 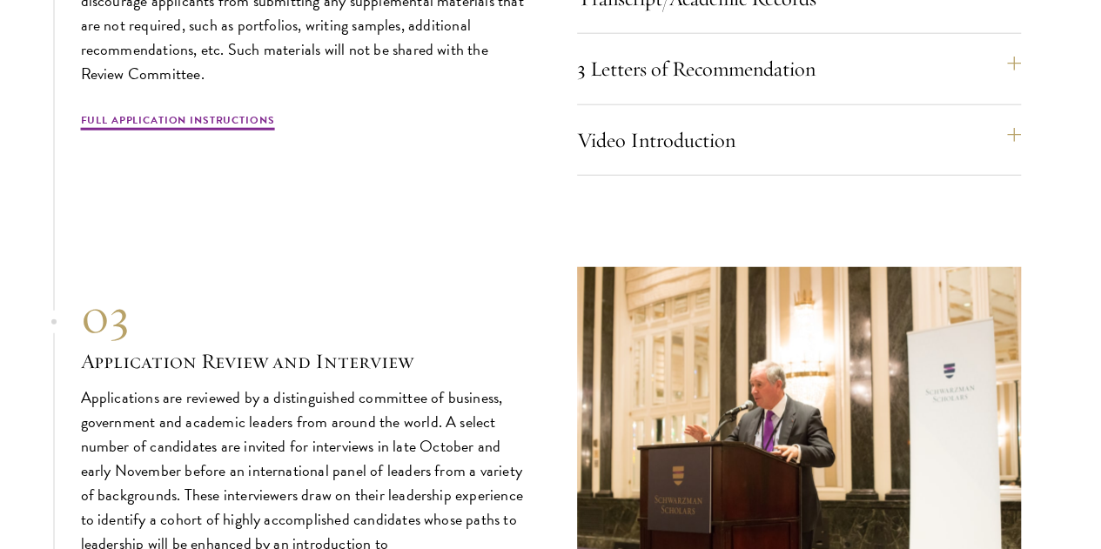 What do you see at coordinates (178, 123) in the screenshot?
I see `a: Full Application Instructions` at bounding box center [178, 123].